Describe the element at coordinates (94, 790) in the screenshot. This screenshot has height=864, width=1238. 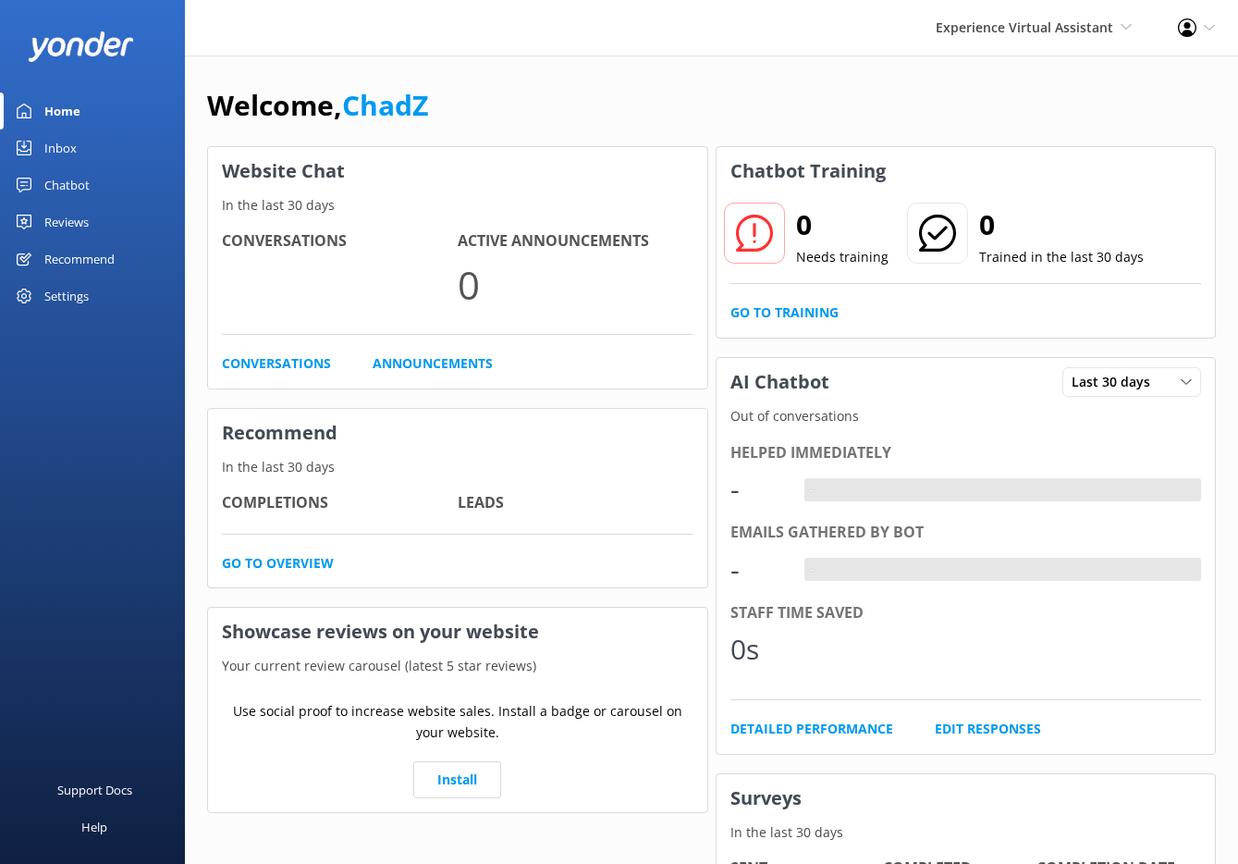
I see `div: Support Docs` at that location.